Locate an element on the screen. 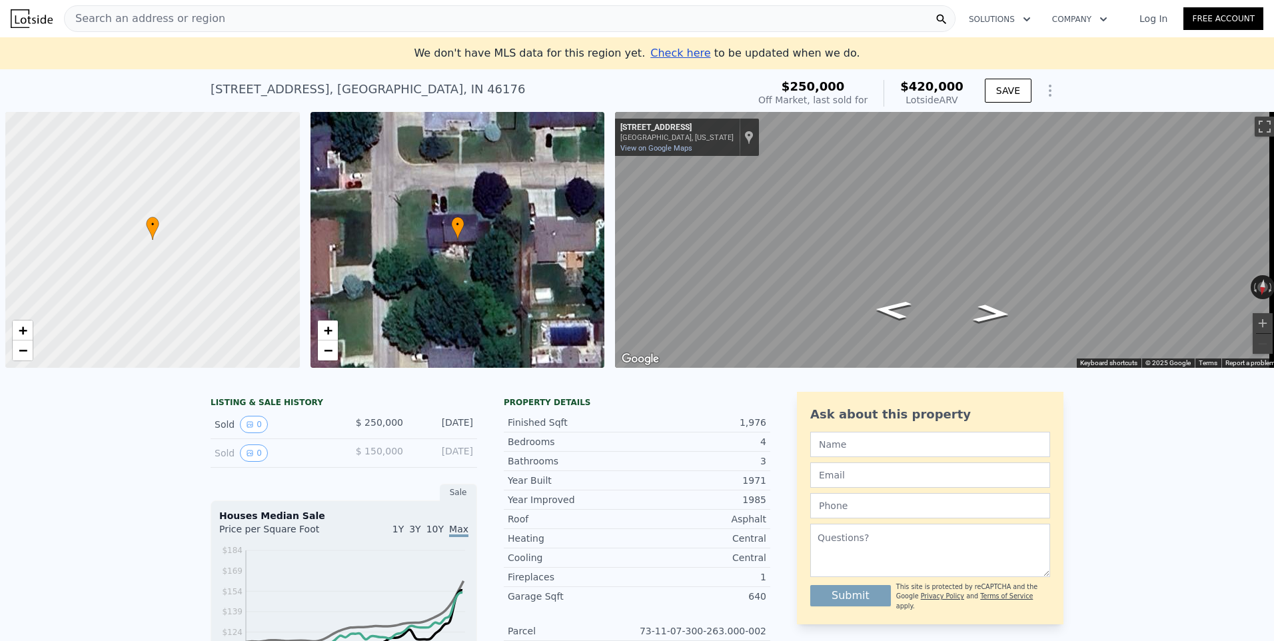  div: Houses Median Sale is located at coordinates (344, 516).